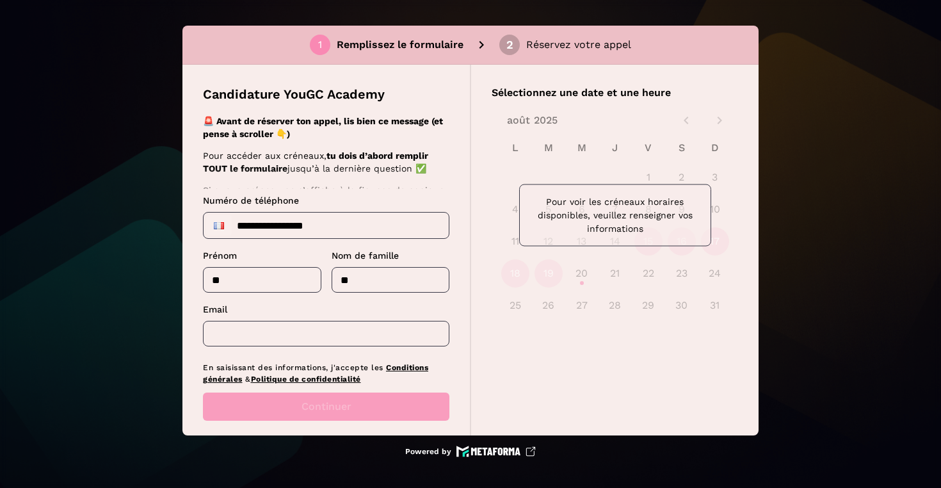 The width and height of the screenshot is (941, 488). What do you see at coordinates (578, 45) in the screenshot?
I see `p: Réservez votre appel` at bounding box center [578, 45].